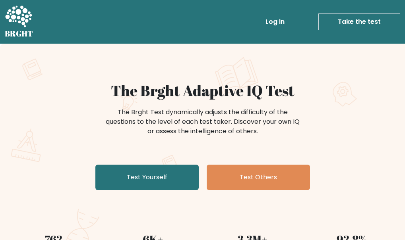 The width and height of the screenshot is (405, 240). Describe the element at coordinates (275, 22) in the screenshot. I see `a: Log in` at that location.